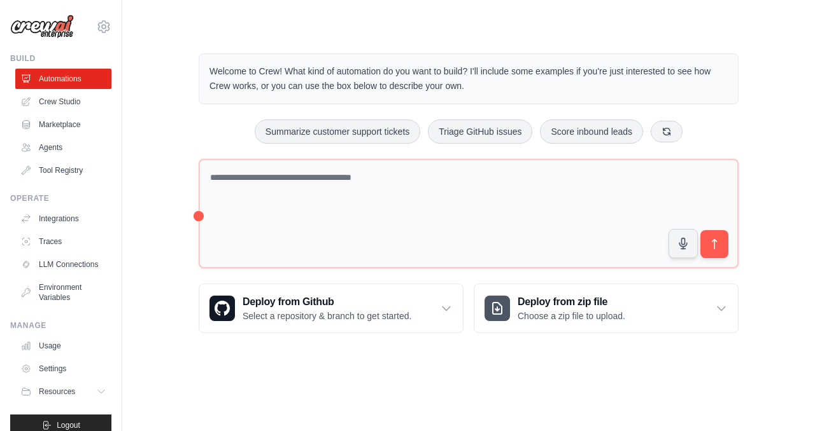  What do you see at coordinates (326, 316) in the screenshot?
I see `p: Select a repository & branch to get started.` at bounding box center [326, 316].